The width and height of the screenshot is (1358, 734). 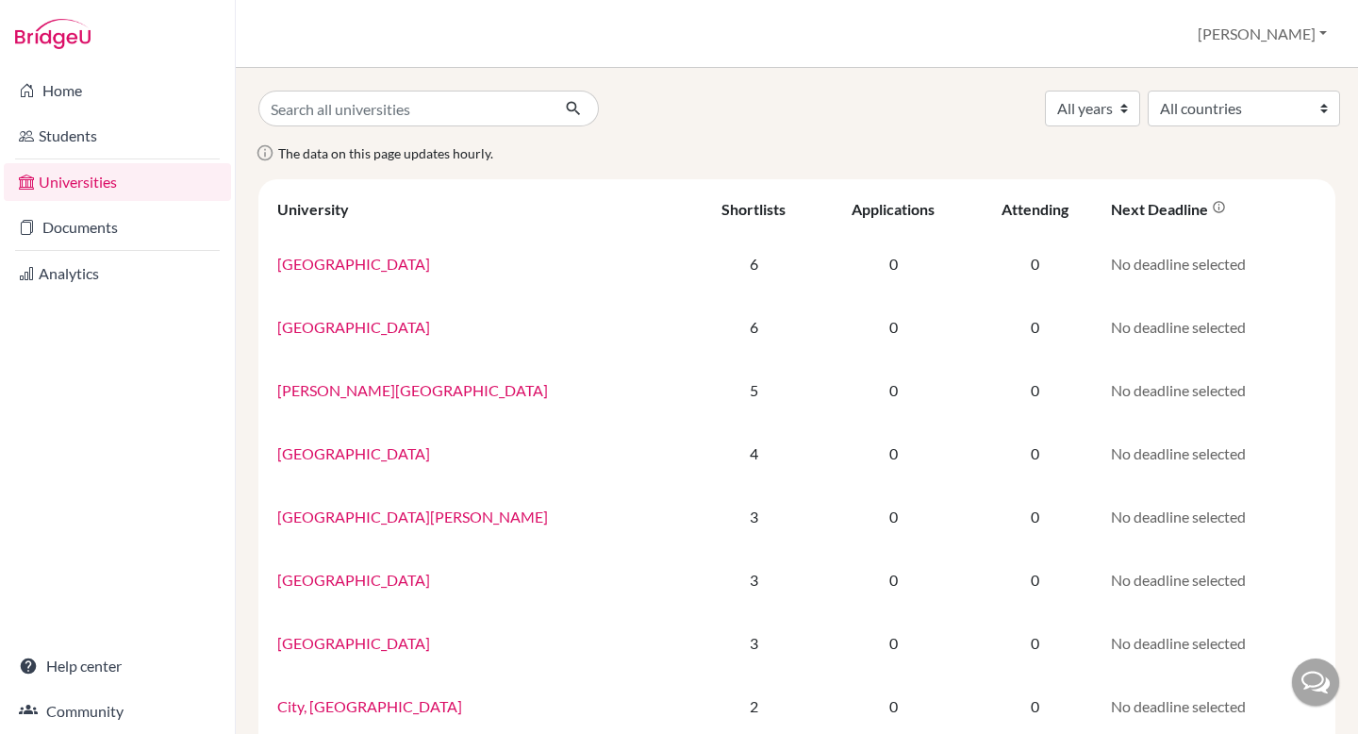 I want to click on a: Home, so click(x=117, y=91).